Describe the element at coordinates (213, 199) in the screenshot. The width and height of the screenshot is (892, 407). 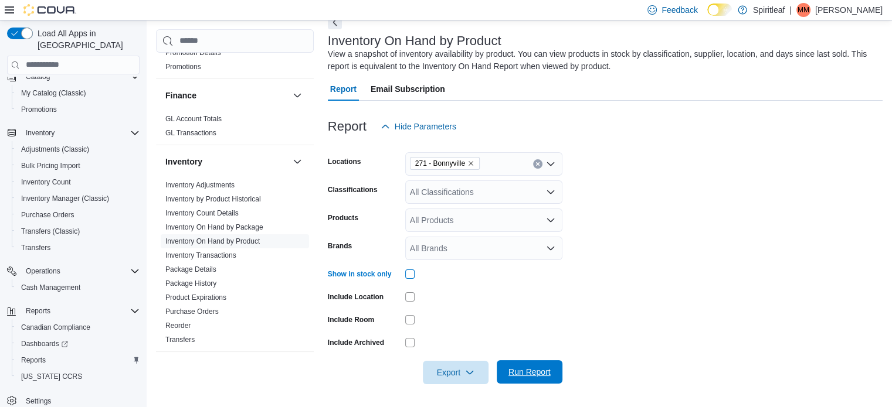
I see `span: Inventory by Product Historical` at that location.